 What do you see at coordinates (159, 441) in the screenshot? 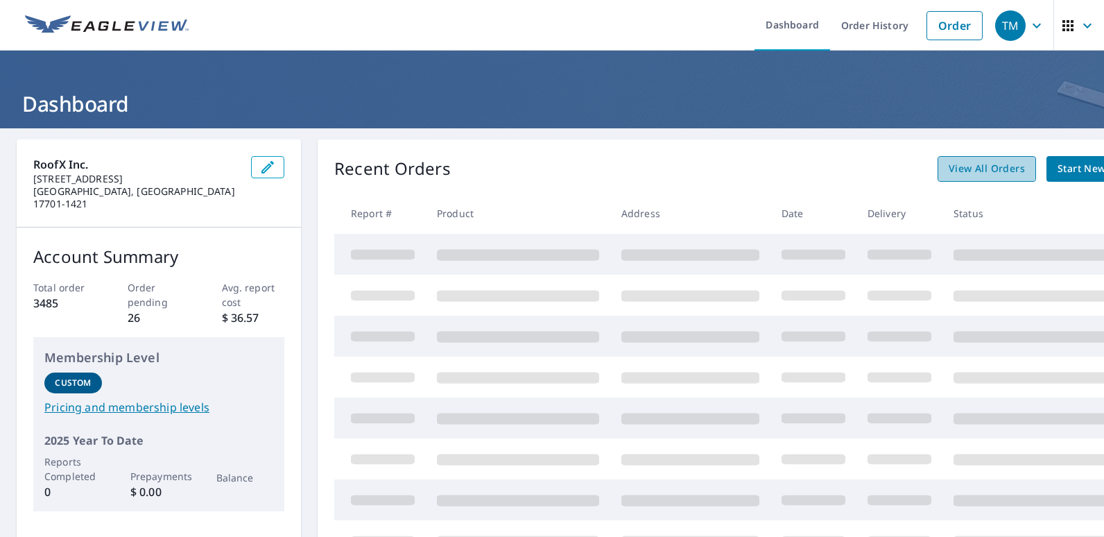
I see `p: 2025 Year To Date` at bounding box center [159, 441].